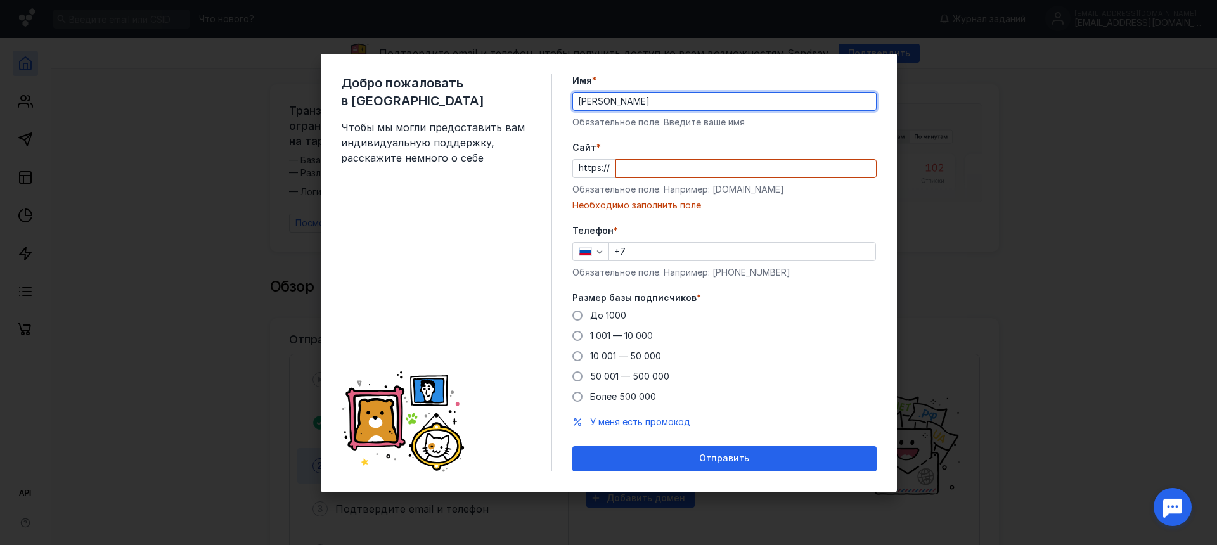 This screenshot has height=545, width=1217. Describe the element at coordinates (436, 143) in the screenshot. I see `span: Чтобы мы могли предоставить вам индивидуальную поддержку, расскажите немного о себе` at that location.